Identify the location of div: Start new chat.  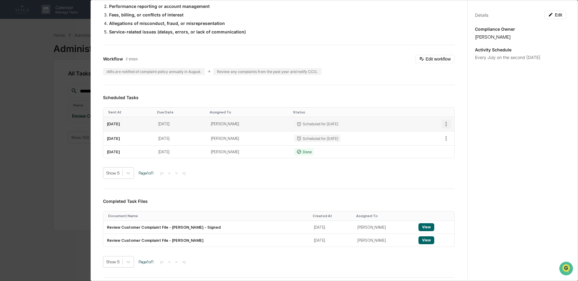
(60, 49).